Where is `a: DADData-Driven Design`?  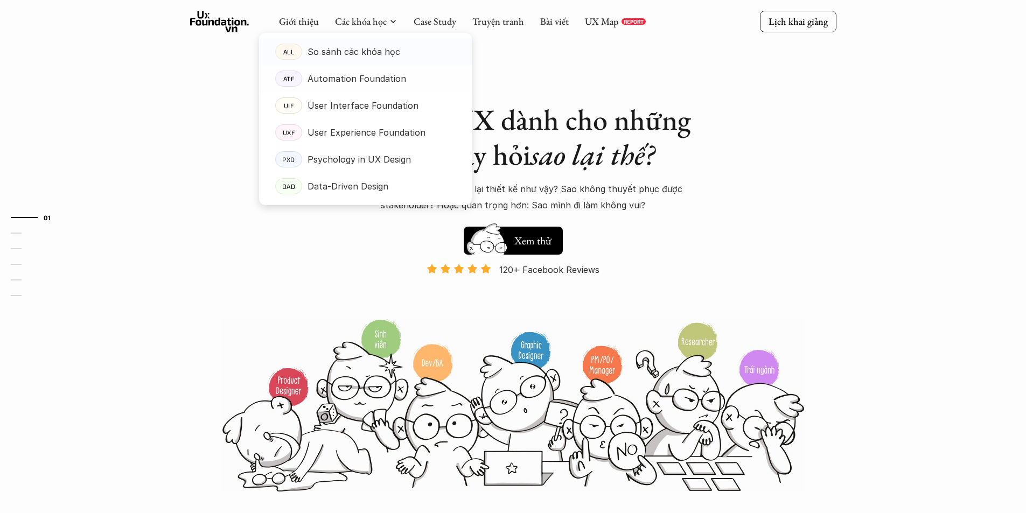 a: DADData-Driven Design is located at coordinates (365, 186).